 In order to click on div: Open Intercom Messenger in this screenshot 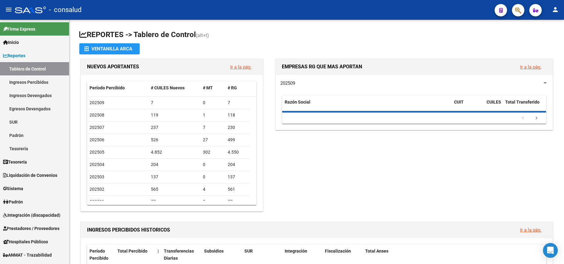, I will do `click(550, 251)`.